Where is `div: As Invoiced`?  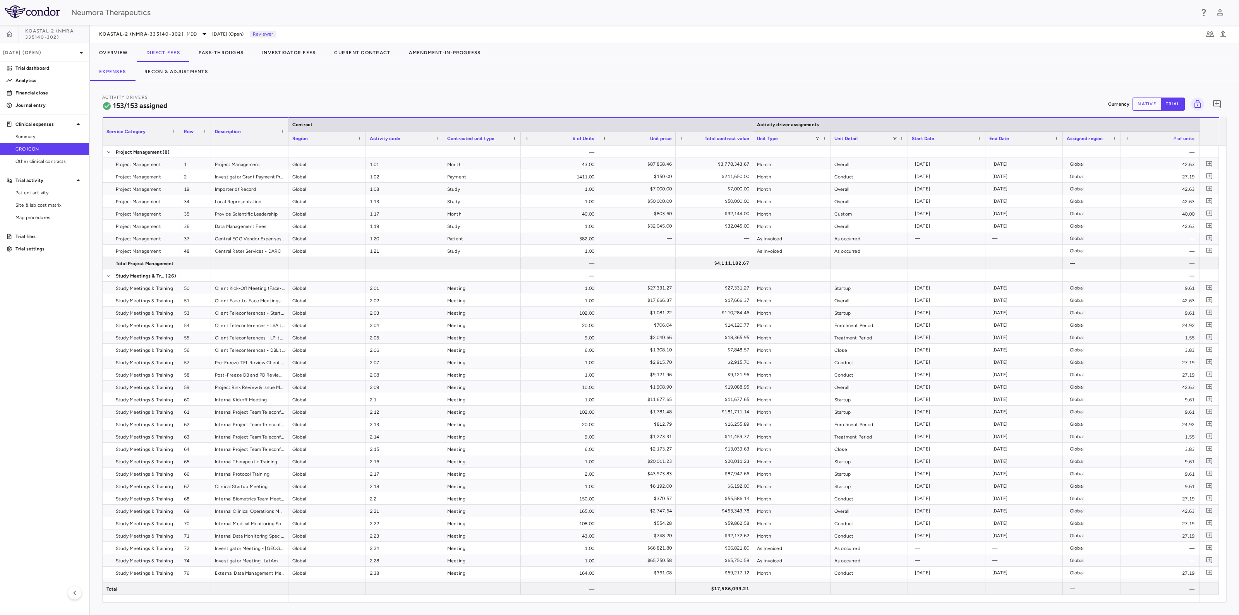 div: As Invoiced is located at coordinates (792, 238).